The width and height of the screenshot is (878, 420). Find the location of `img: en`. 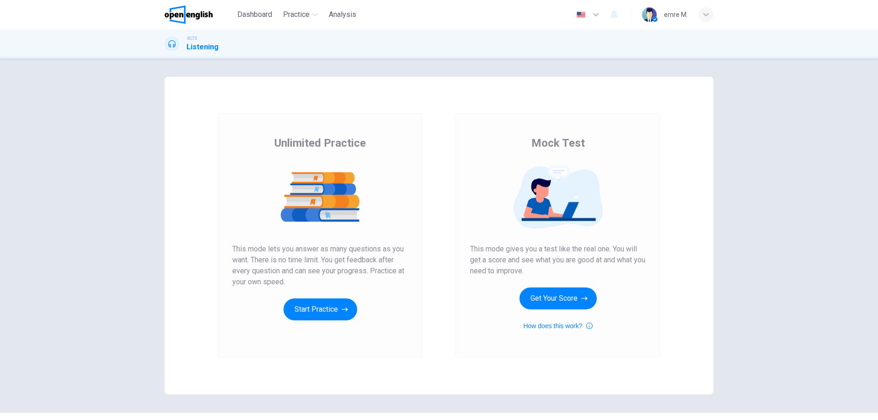

img: en is located at coordinates (581, 15).